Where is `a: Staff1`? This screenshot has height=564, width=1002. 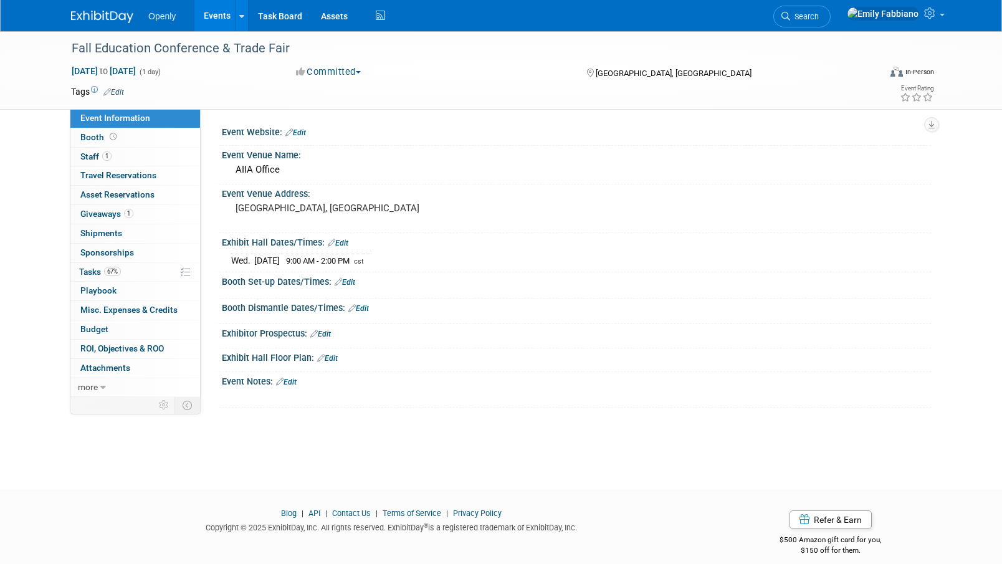
a: Staff1 is located at coordinates (135, 157).